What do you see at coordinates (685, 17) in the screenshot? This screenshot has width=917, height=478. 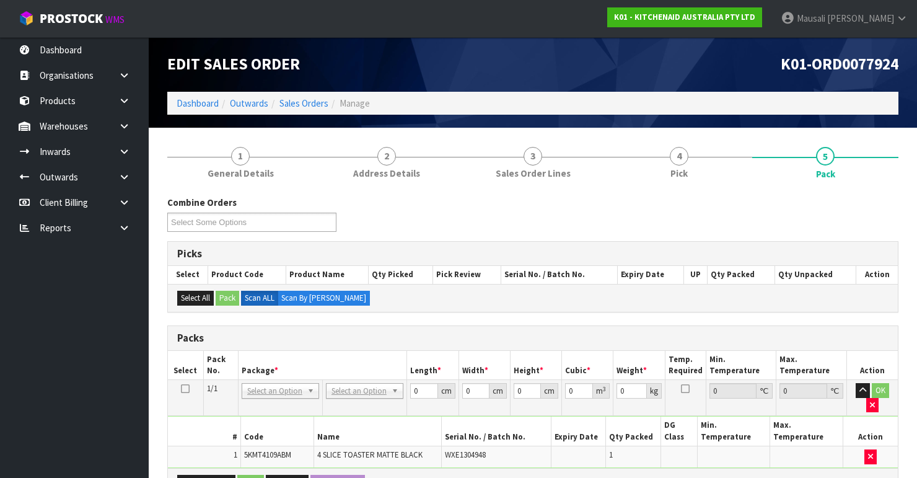 I see `a: K01 - KITCHENAID AUSTRALIA PTY LTD` at bounding box center [685, 17].